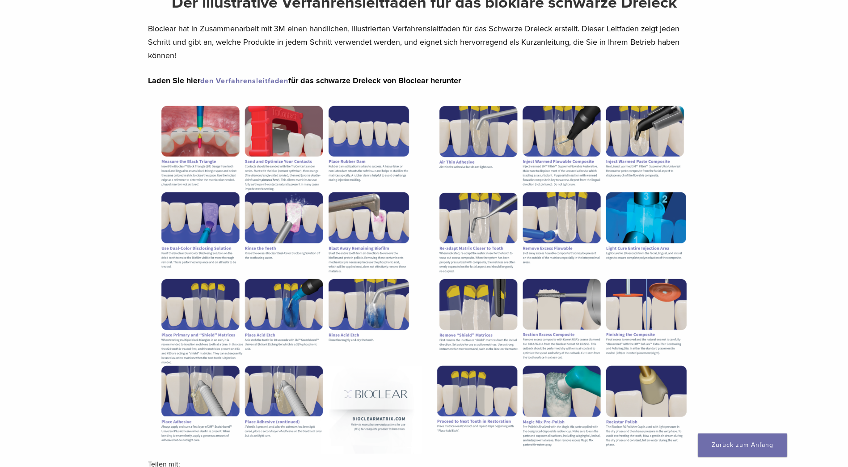  What do you see at coordinates (304, 80) in the screenshot?
I see `strong: Laden Sie hier für das schwarze Dreieck von Bioclear herunter` at bounding box center [304, 80].